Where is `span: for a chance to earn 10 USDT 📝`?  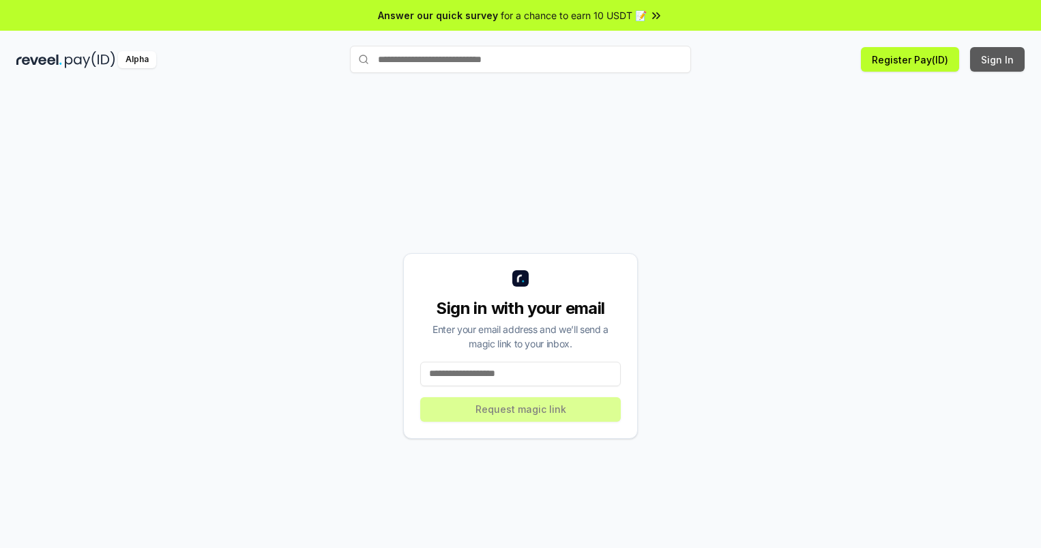 span: for a chance to earn 10 USDT 📝 is located at coordinates (574, 15).